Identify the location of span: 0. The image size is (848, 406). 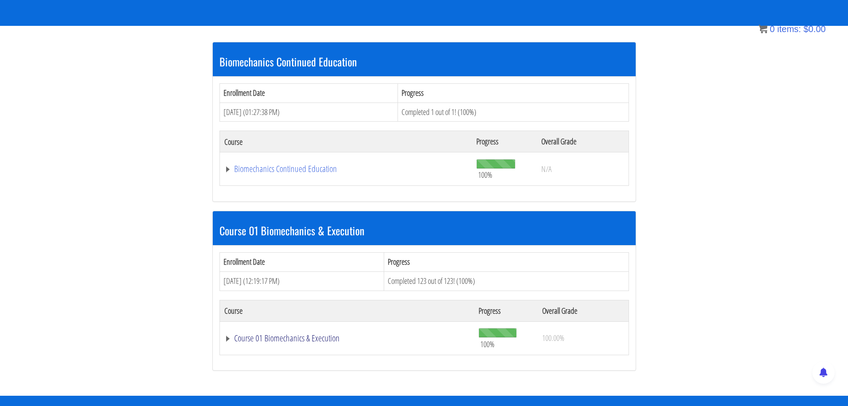
(772, 29).